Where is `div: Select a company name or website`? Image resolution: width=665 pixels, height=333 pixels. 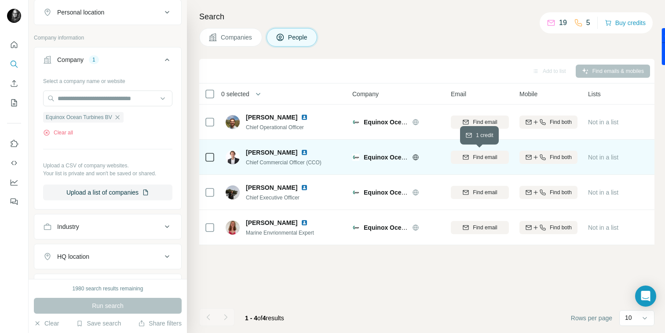 div: Select a company name or website is located at coordinates (108, 80).